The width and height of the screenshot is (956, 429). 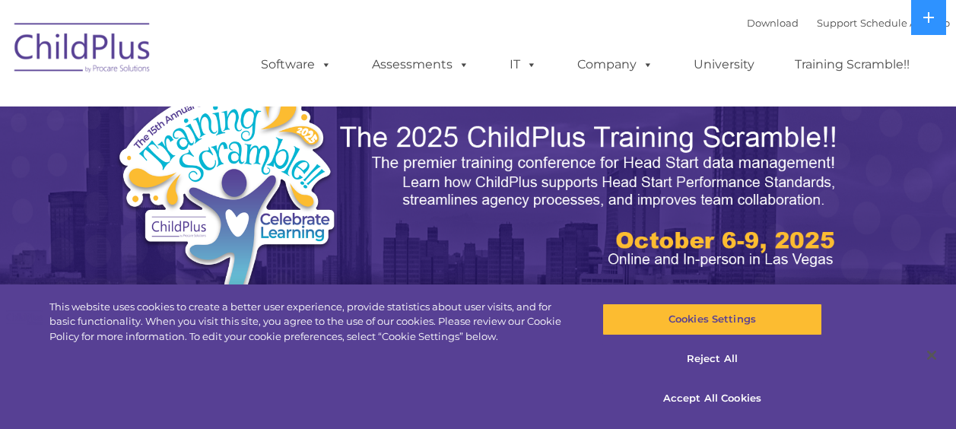 I want to click on a: Company, so click(x=615, y=65).